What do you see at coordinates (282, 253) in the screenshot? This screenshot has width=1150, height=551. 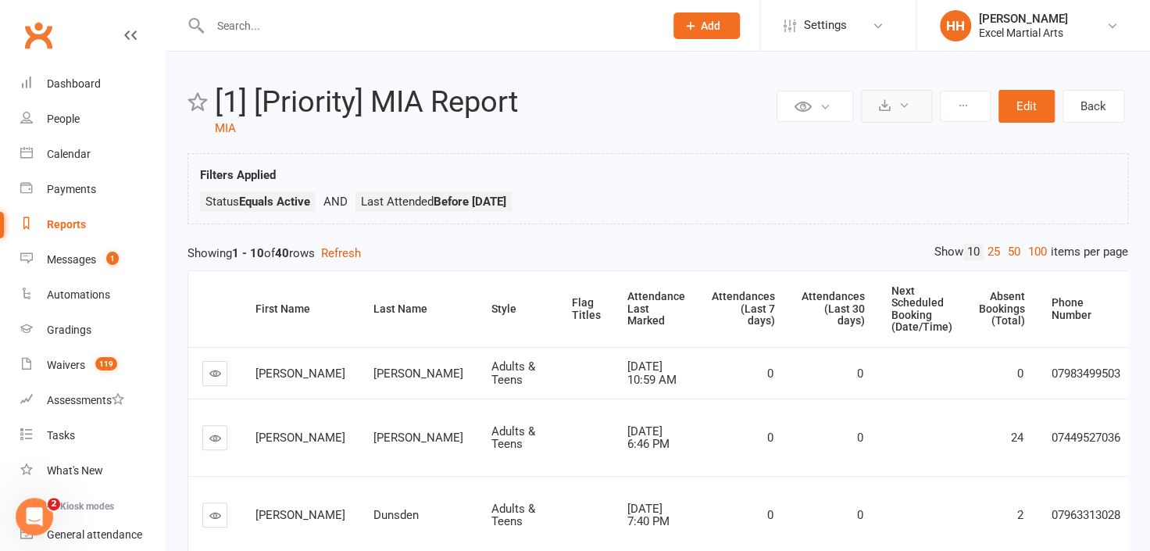 I see `strong: 40` at bounding box center [282, 253].